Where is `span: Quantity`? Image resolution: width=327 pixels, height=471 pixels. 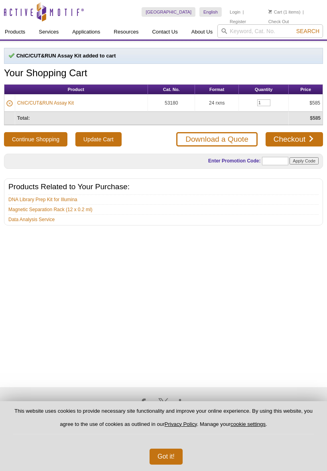
span: Quantity is located at coordinates (264, 89).